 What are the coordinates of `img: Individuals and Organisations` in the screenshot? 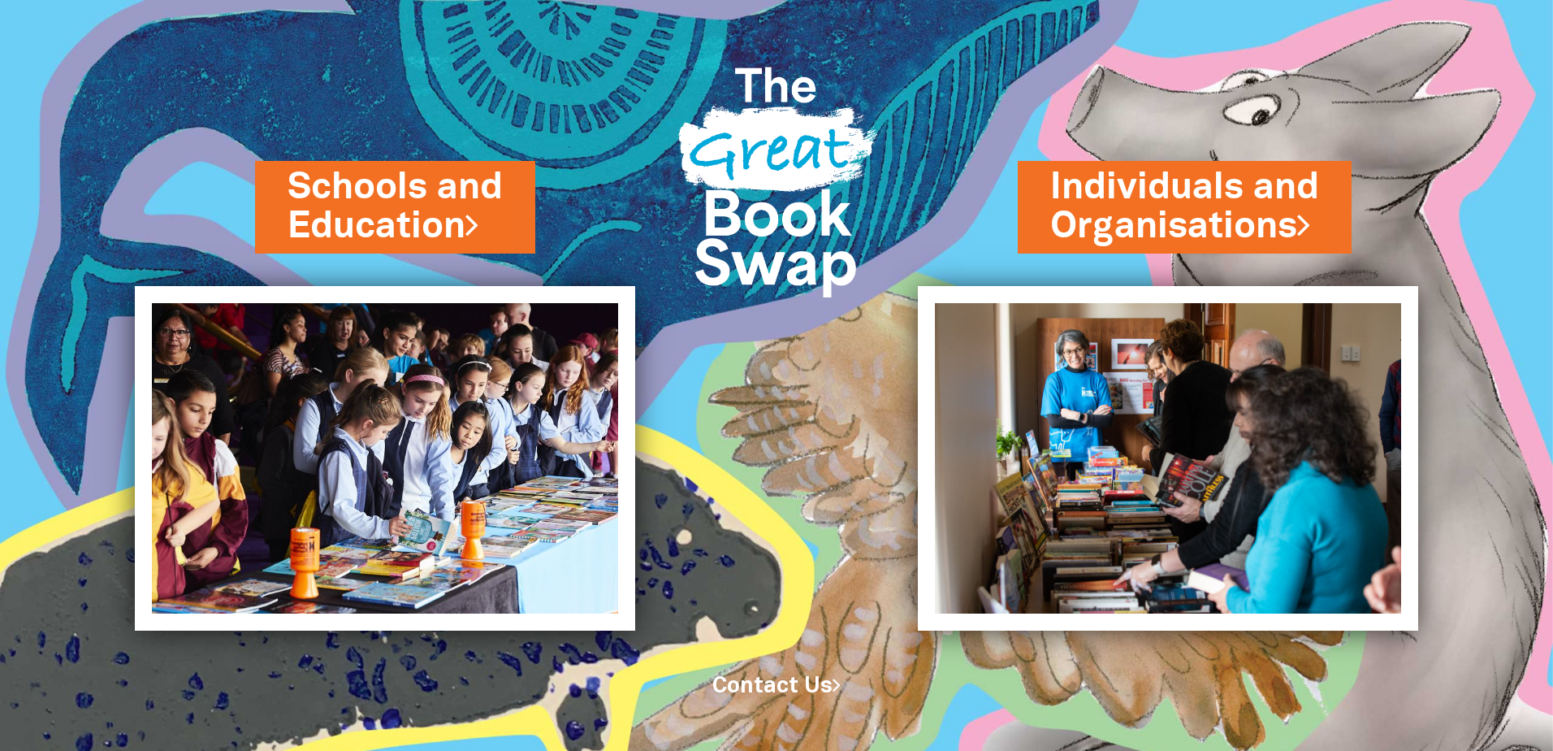 It's located at (1167, 458).